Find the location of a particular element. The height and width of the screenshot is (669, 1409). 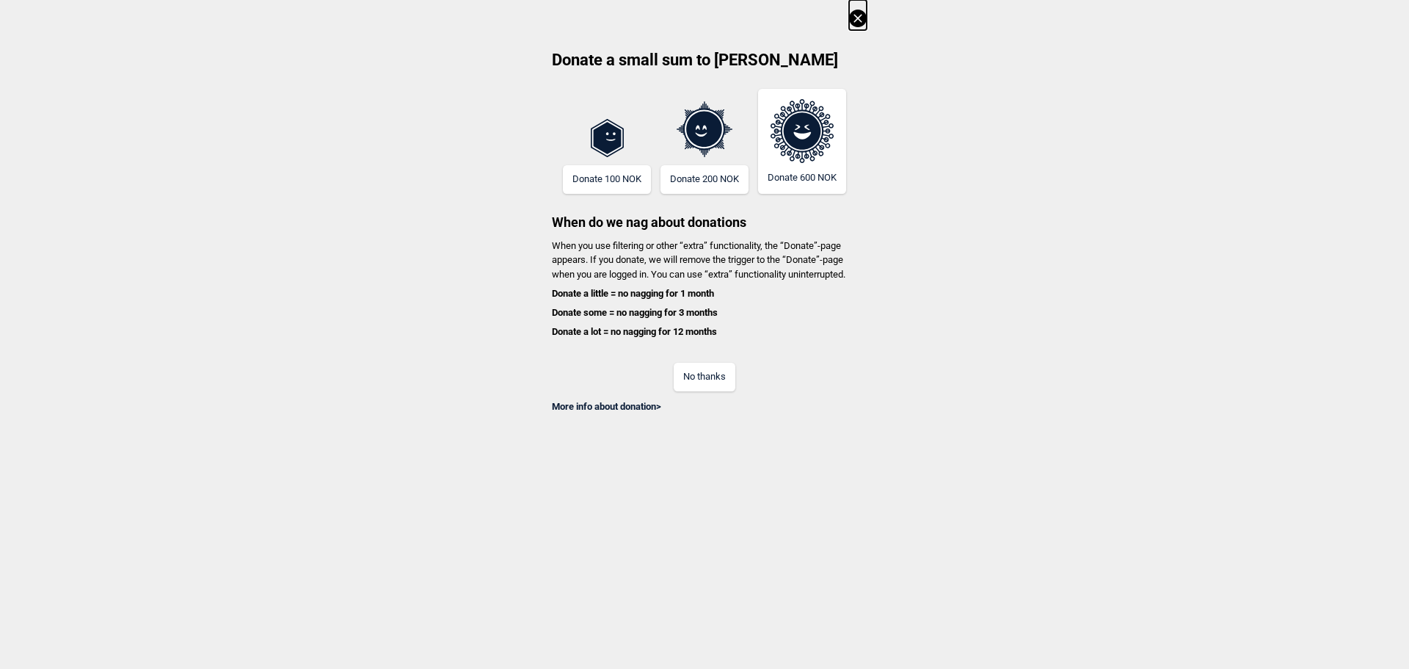

a: More info about donation> is located at coordinates (606, 406).